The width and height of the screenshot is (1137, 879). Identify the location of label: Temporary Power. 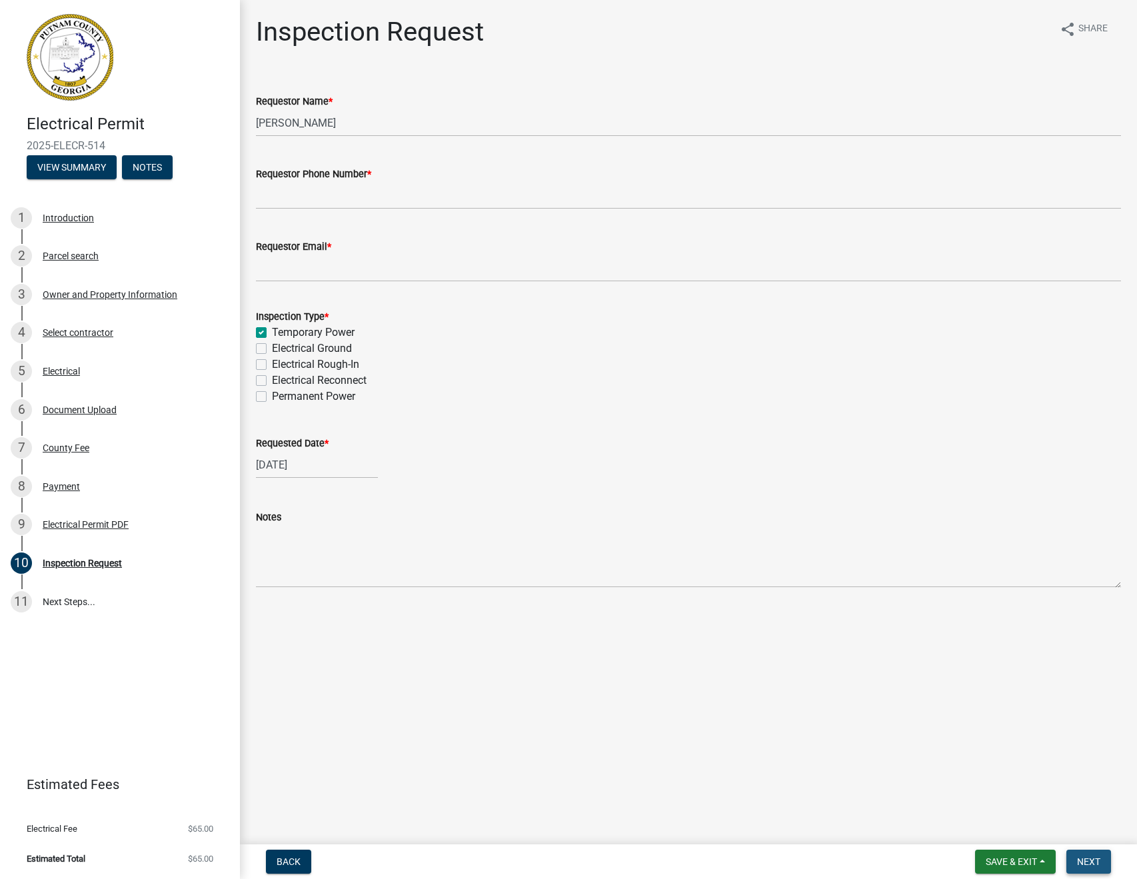
(313, 333).